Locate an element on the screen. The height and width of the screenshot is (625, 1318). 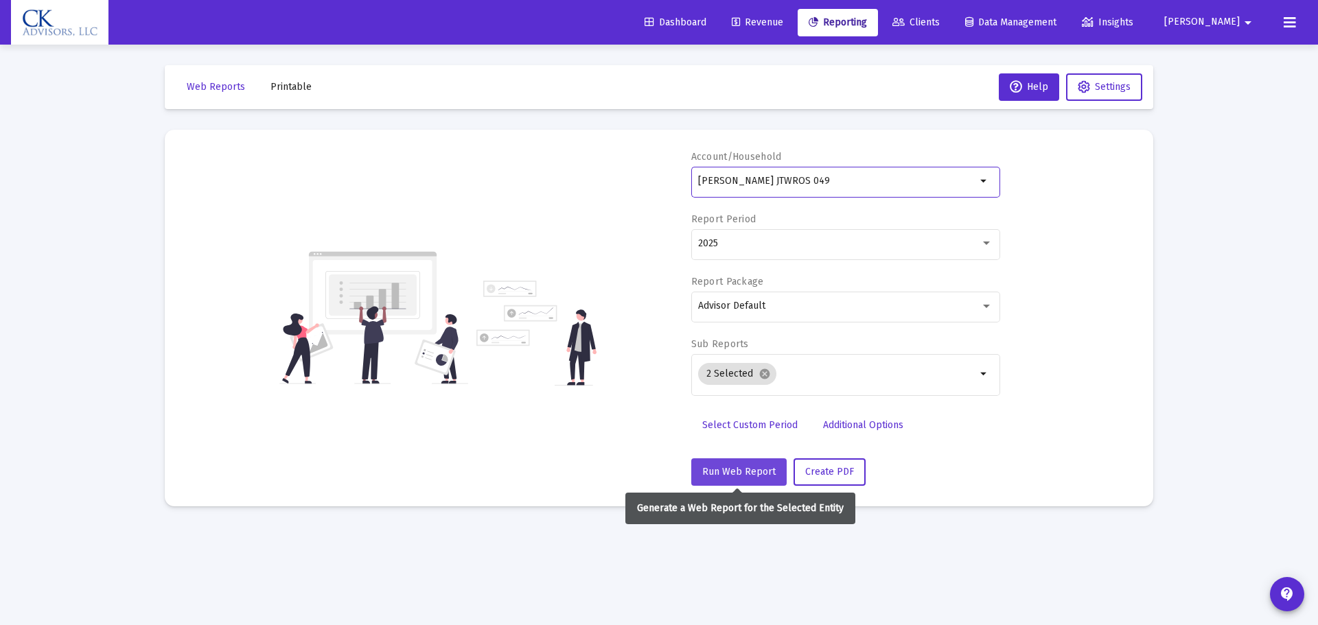
button: Create PDF is located at coordinates (829, 472).